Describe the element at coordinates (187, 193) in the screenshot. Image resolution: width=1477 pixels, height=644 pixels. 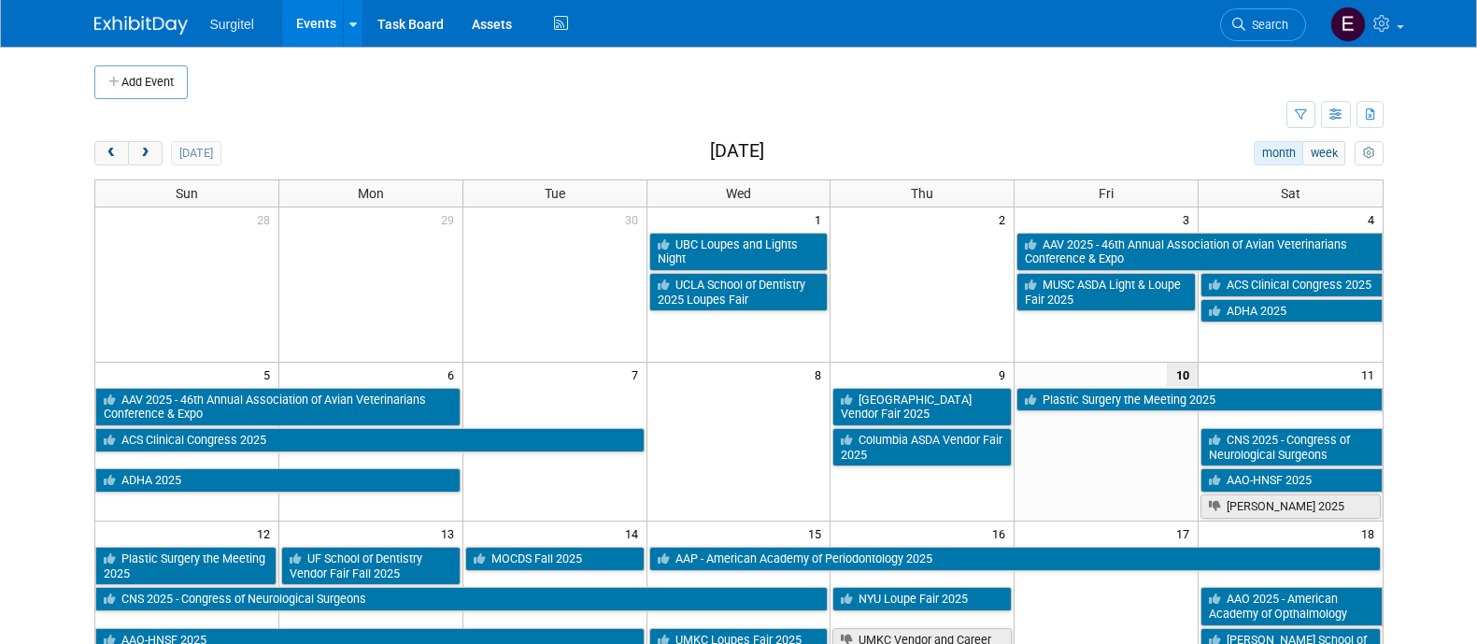
I see `span: Sun` at that location.